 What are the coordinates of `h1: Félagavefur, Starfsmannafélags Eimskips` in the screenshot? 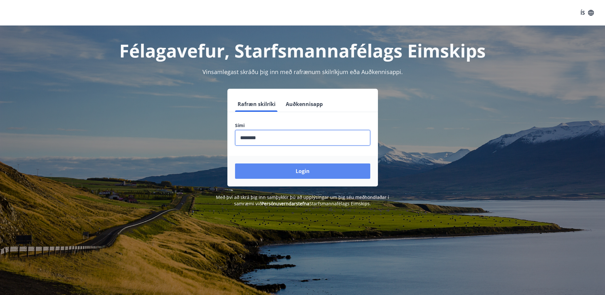 It's located at (303, 50).